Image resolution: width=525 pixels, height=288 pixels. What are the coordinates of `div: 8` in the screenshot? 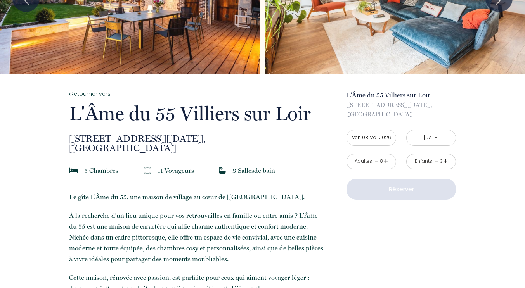 It's located at (381, 161).